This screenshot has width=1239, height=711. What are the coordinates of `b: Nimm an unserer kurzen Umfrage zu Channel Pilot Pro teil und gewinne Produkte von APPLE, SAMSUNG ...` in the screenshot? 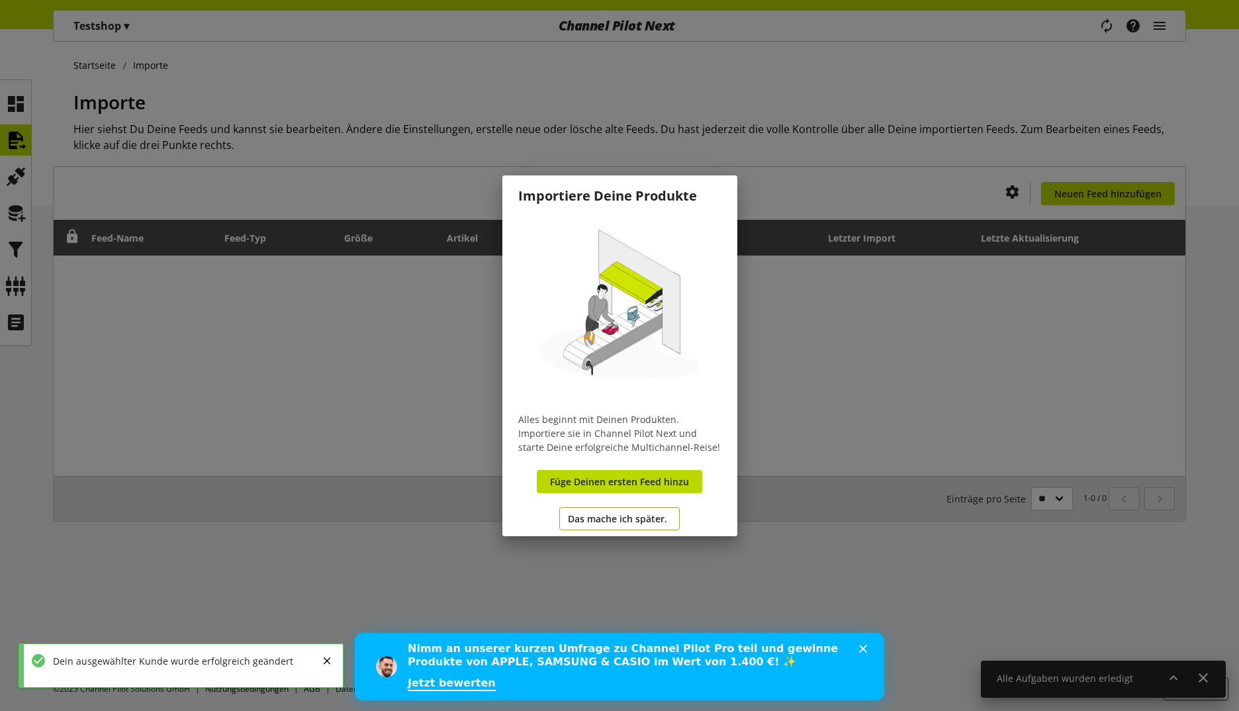 It's located at (268, 22).